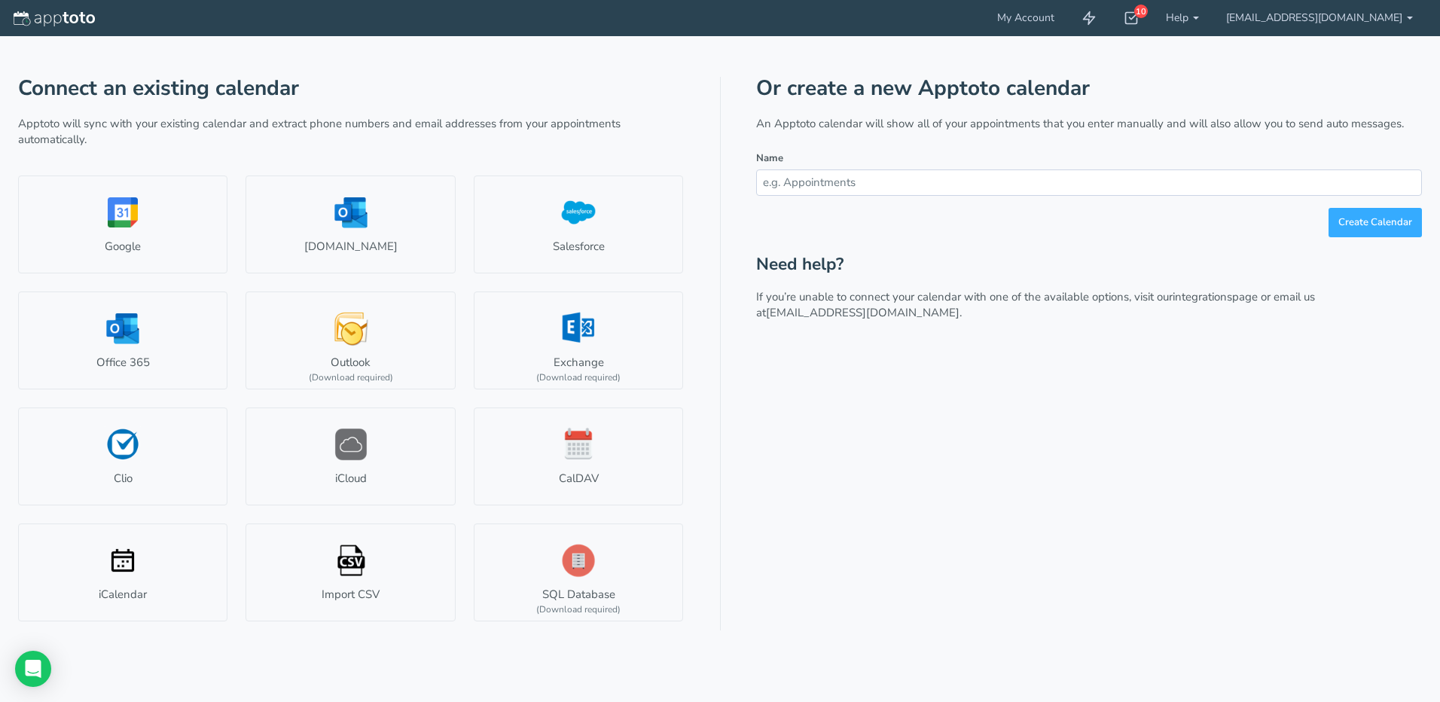  Describe the element at coordinates (578, 572) in the screenshot. I see `a: SQL Database` at that location.